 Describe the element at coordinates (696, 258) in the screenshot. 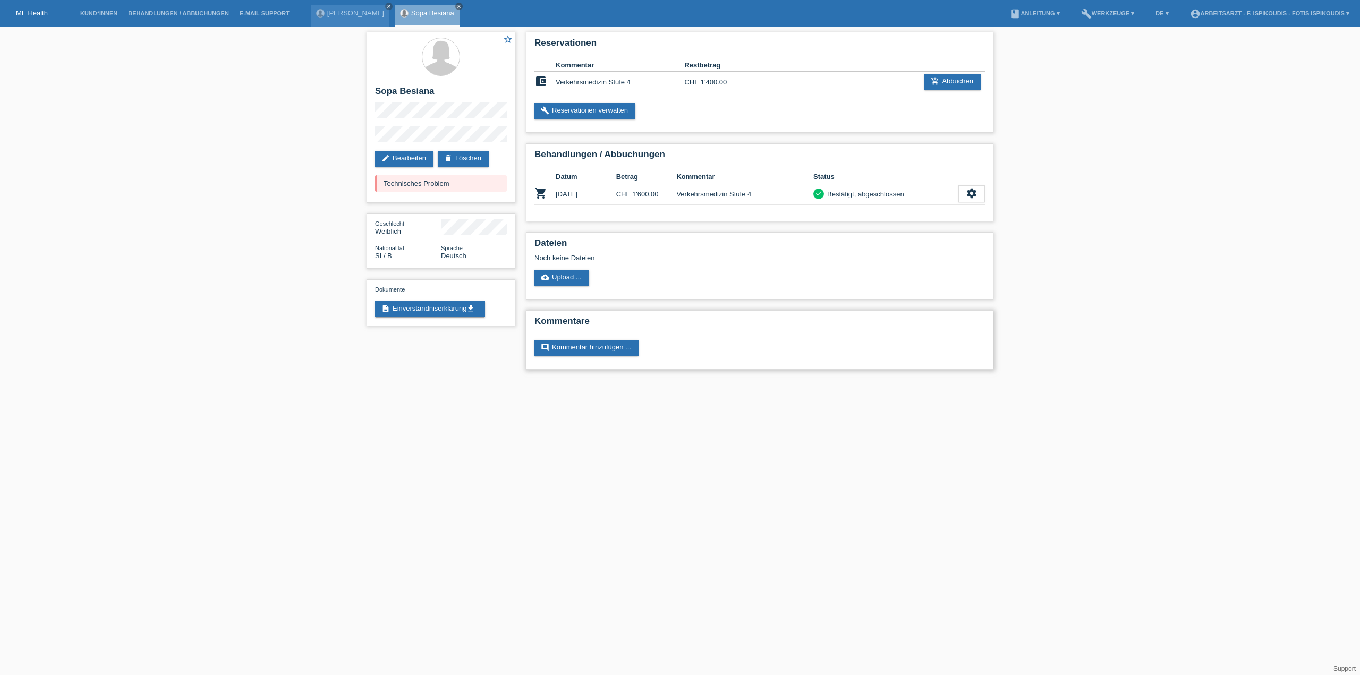

I see `div: Noch keine Dateien` at that location.